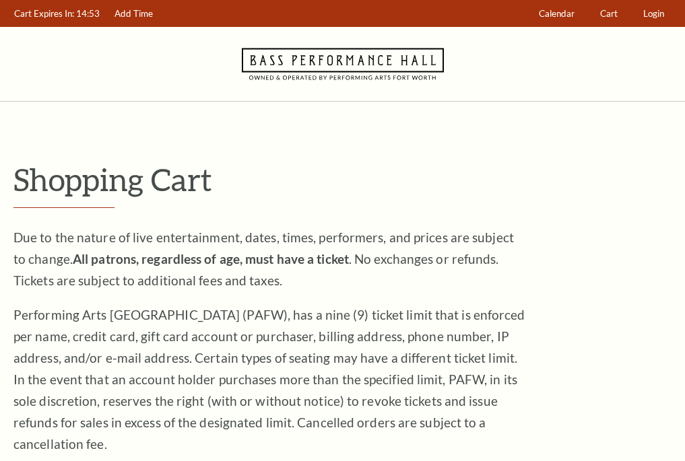  What do you see at coordinates (263, 259) in the screenshot?
I see `span: Due to the nature of live entertainment, dates, times, performers, and prices are subject to chan...` at bounding box center [263, 259].